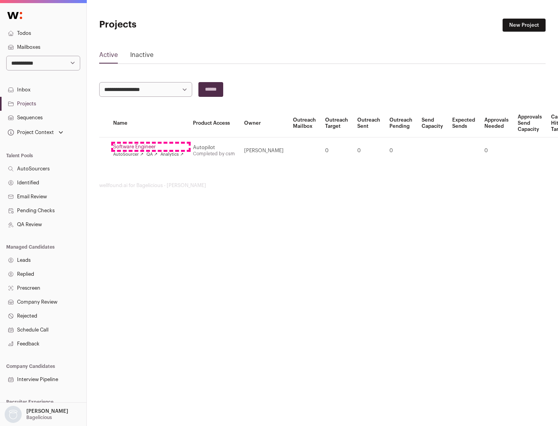 The image size is (558, 426). What do you see at coordinates (152, 155) in the screenshot?
I see `a: QA ↗` at bounding box center [152, 155].